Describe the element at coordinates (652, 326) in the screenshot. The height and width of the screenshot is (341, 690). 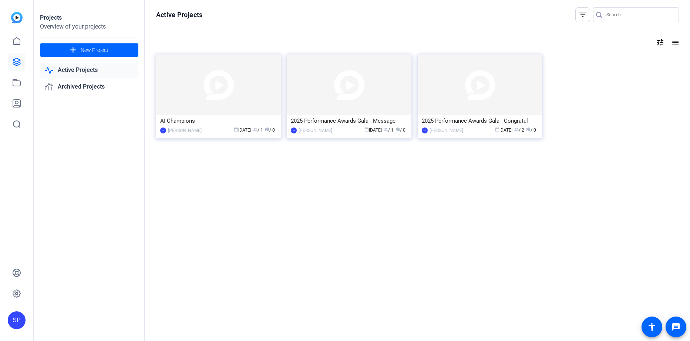
I see `mat-icon: accessibility` at that location.